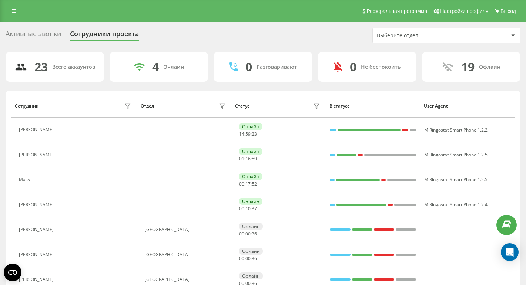 This screenshot has height=285, width=526. What do you see at coordinates (456, 205) in the screenshot?
I see `span: M Ringostat Smart Phone 1.2.4` at bounding box center [456, 205].